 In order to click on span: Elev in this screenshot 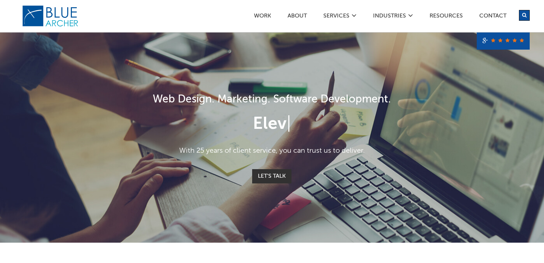, I will do `click(269, 124)`.